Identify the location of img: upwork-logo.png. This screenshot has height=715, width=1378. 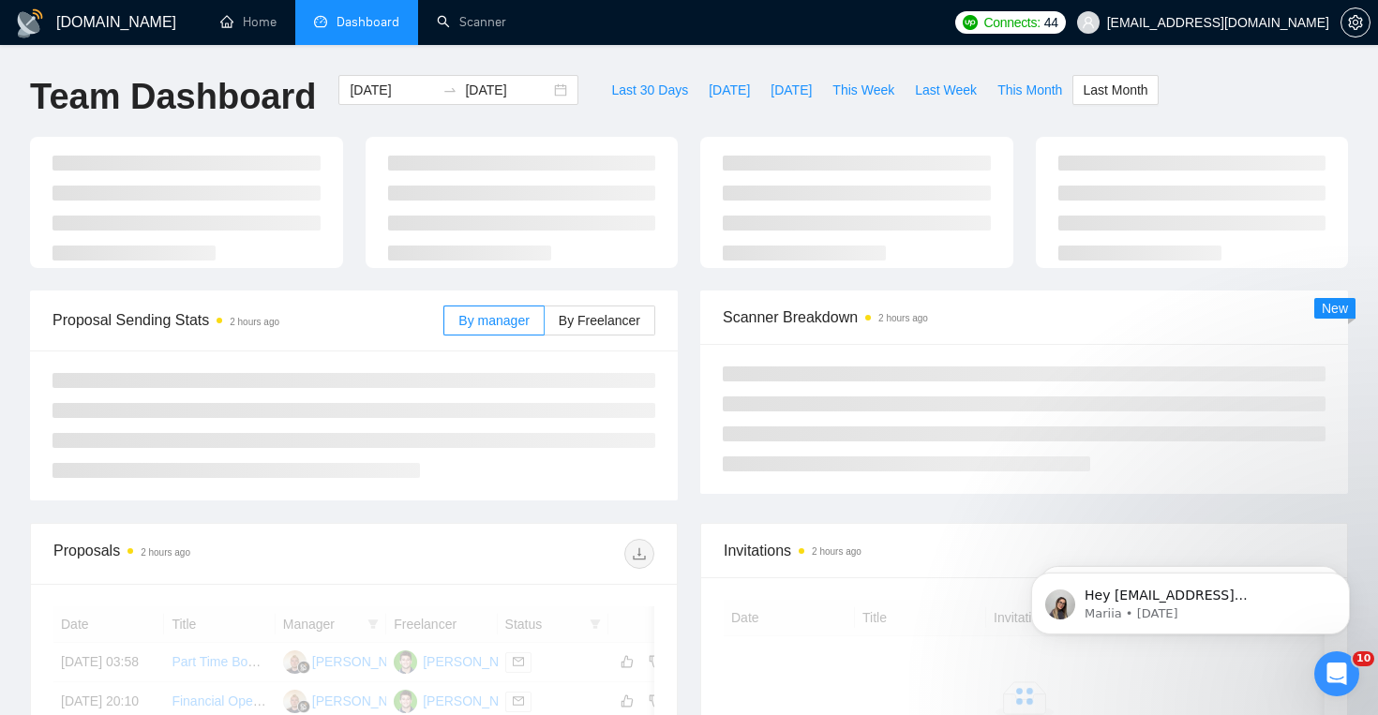
(970, 22).